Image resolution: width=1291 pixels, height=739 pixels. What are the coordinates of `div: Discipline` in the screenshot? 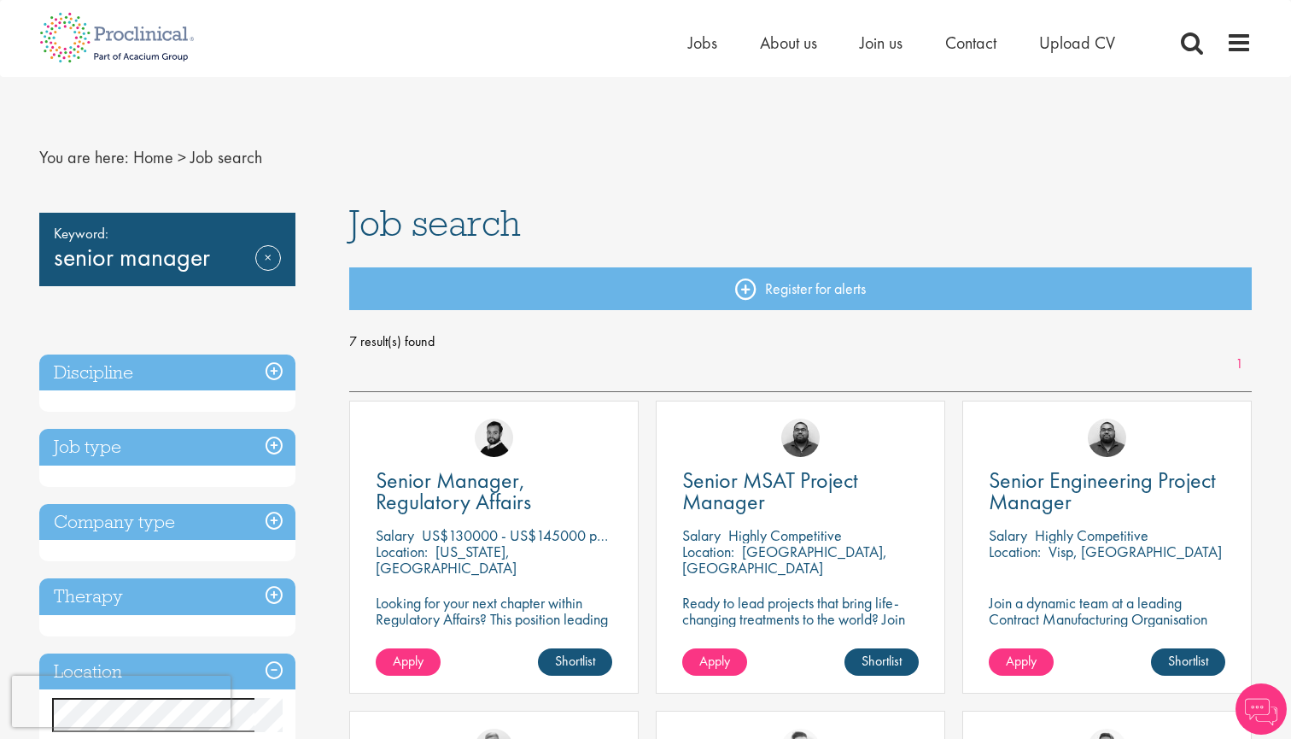 It's located at (167, 372).